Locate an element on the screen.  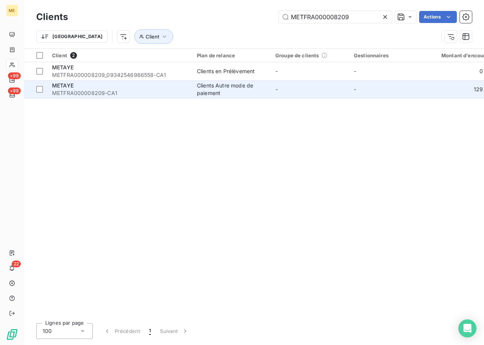
div: Gestionnaires is located at coordinates (389, 55).